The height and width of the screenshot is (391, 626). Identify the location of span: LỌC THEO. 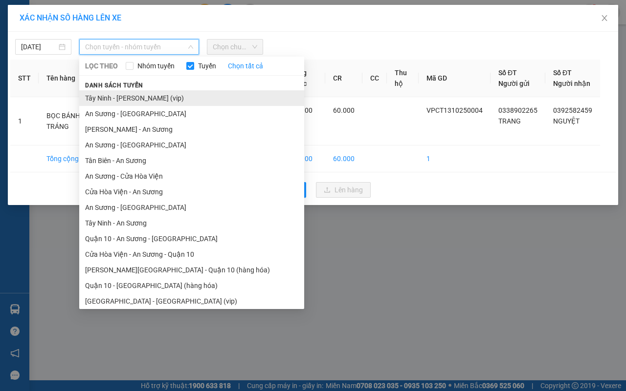
(101, 66).